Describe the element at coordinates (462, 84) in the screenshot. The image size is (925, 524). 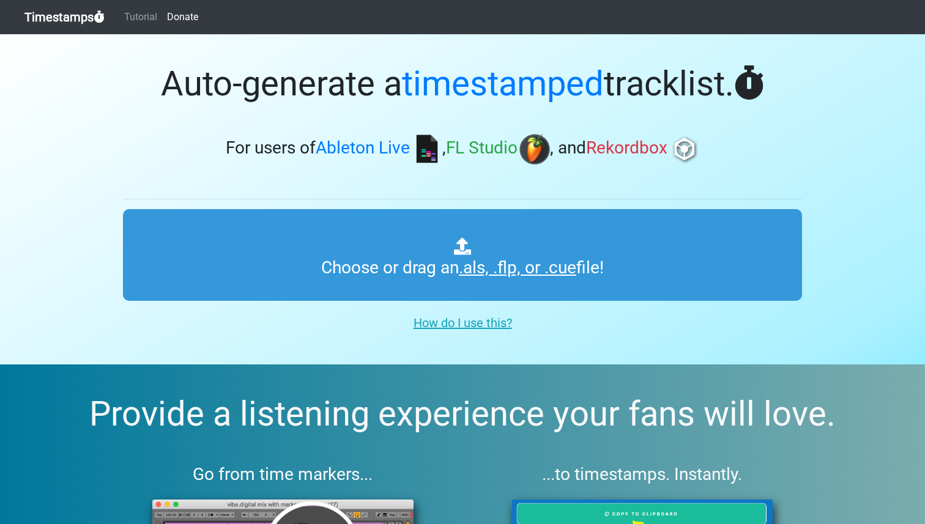
I see `h1: Auto-generate a tracklist.` at that location.